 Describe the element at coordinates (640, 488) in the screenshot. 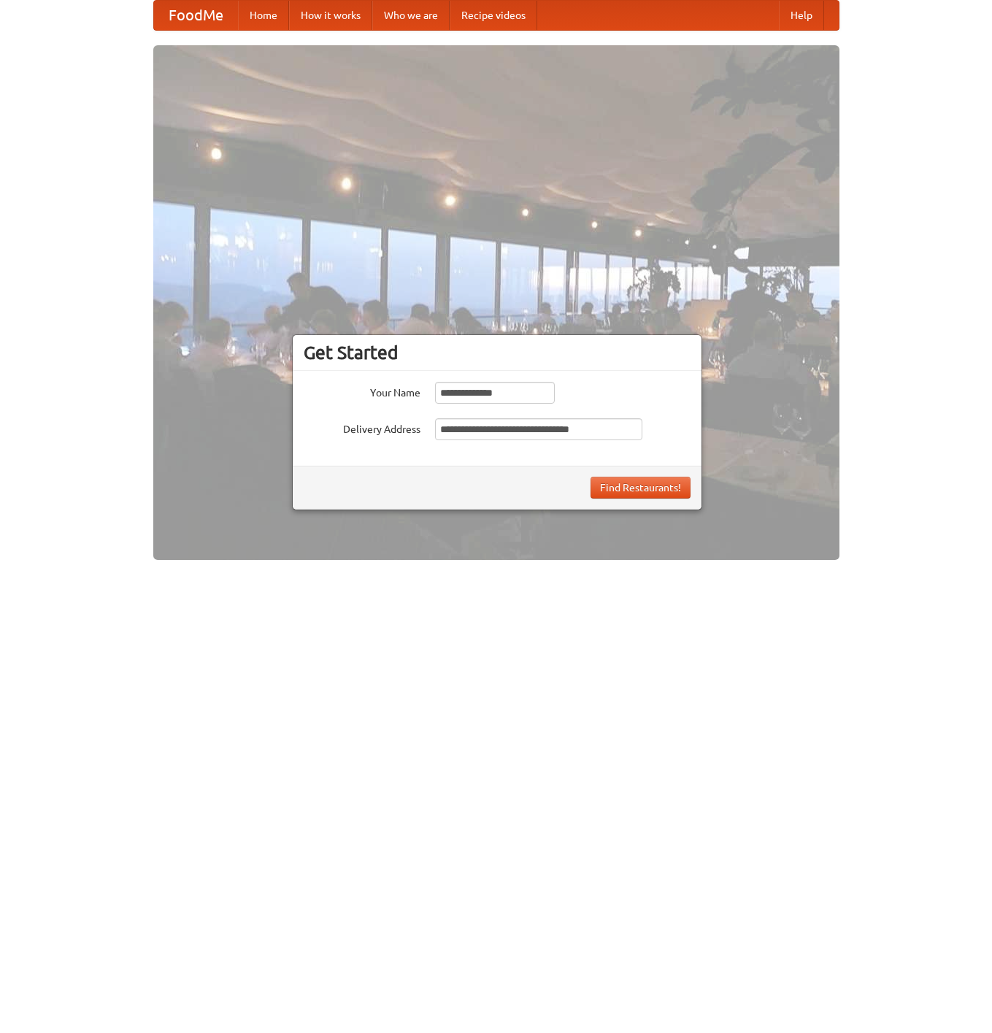

I see `button: Find Restaurants!` at that location.